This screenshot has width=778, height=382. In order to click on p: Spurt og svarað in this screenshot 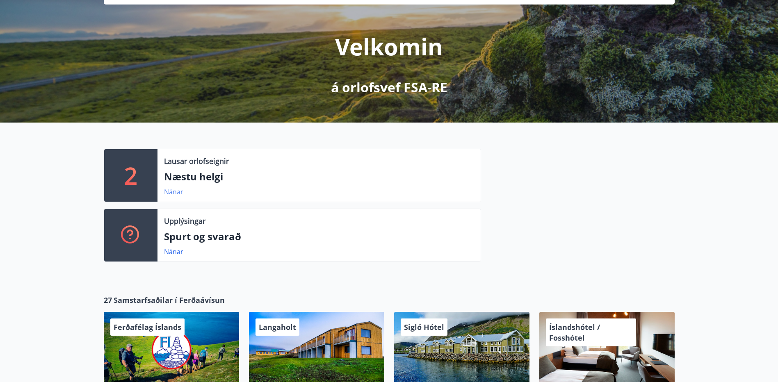, I will do `click(319, 237)`.